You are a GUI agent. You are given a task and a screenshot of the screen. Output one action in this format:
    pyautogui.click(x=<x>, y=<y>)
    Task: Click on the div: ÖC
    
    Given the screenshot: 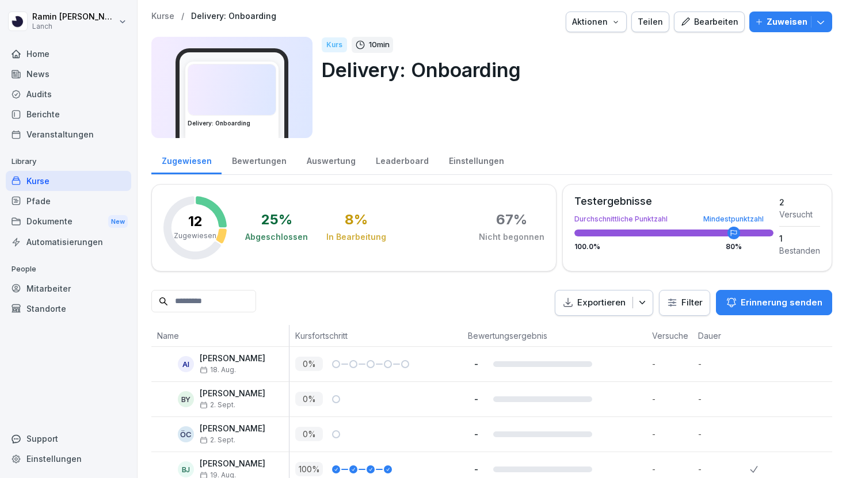 What is the action you would take?
    pyautogui.click(x=186, y=434)
    